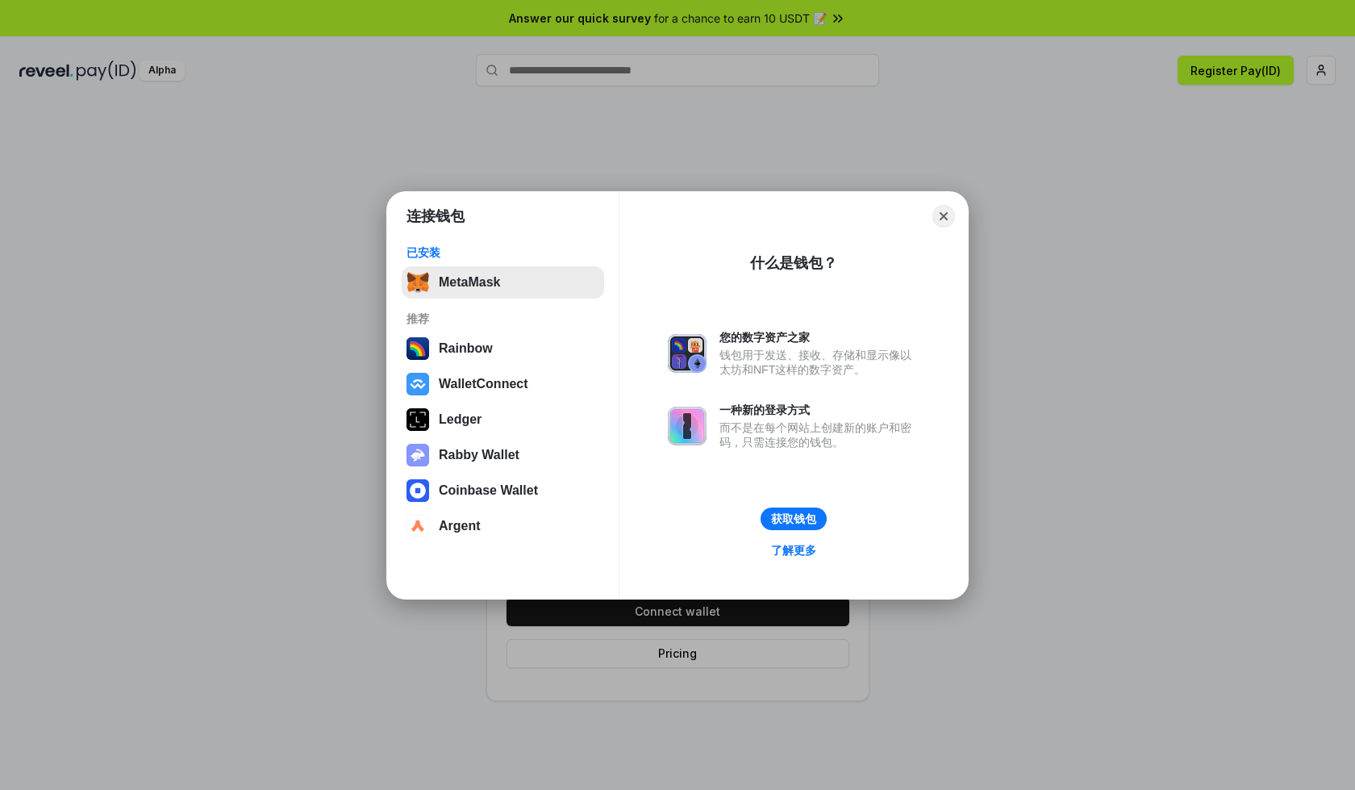  Describe the element at coordinates (503, 419) in the screenshot. I see `button: Ledger` at that location.